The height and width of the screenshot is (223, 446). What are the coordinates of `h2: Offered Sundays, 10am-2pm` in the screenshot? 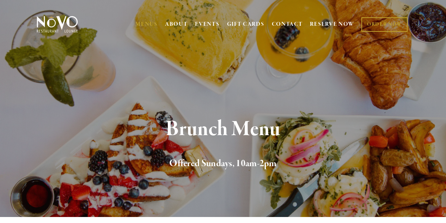 It's located at (223, 164).